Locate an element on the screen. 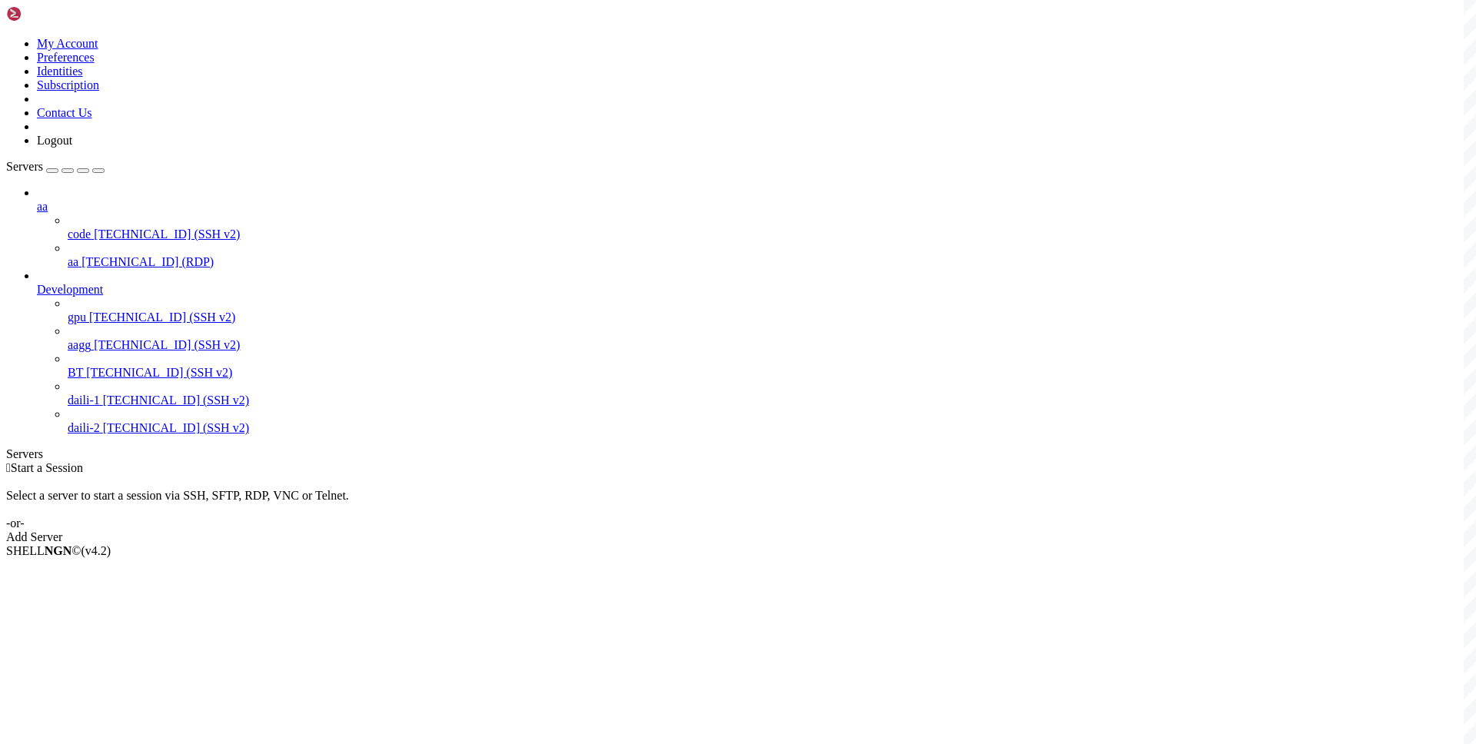 The height and width of the screenshot is (744, 1476). span: aagg is located at coordinates (79, 344).